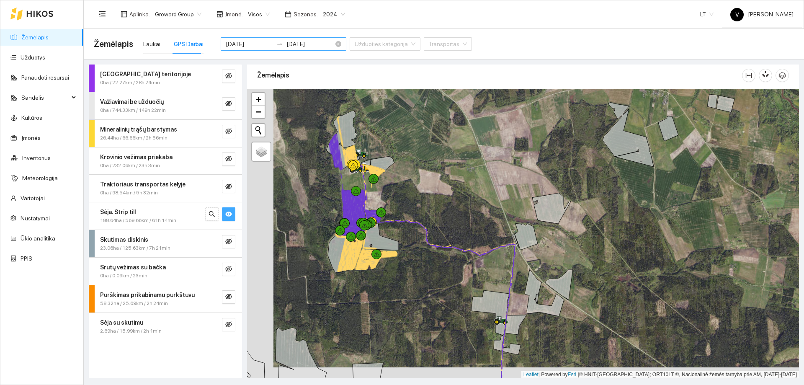  What do you see at coordinates (261, 152) in the screenshot?
I see `a: Layers` at bounding box center [261, 152].